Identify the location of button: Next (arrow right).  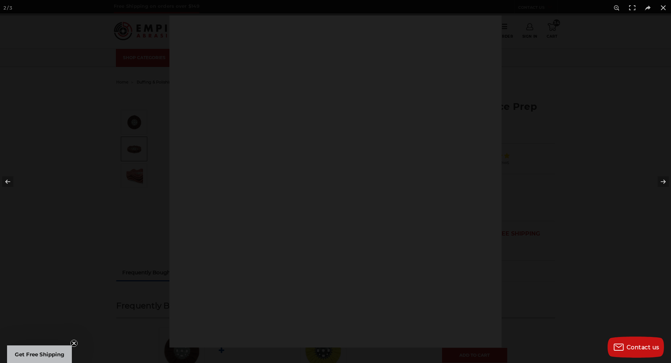
(659, 182).